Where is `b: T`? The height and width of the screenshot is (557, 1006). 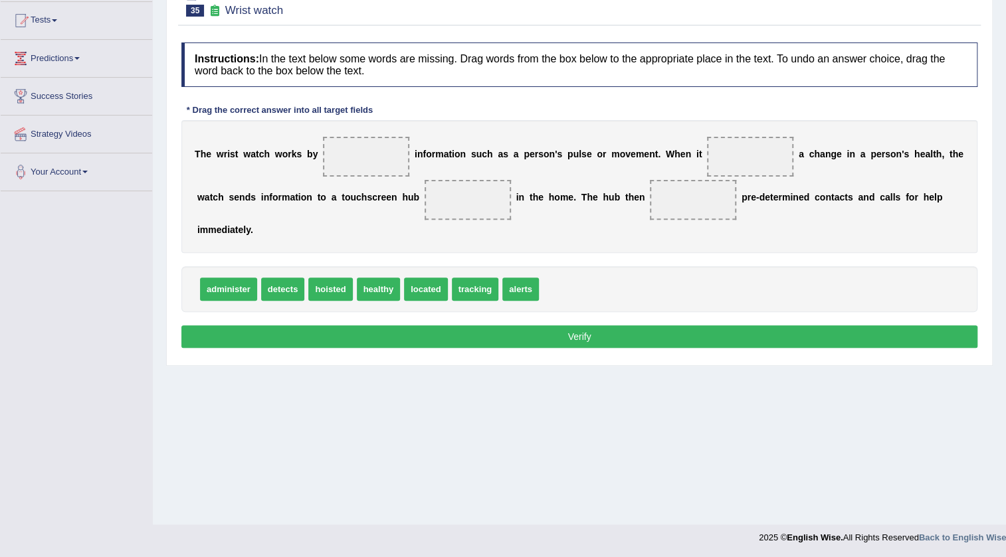 b: T is located at coordinates (584, 197).